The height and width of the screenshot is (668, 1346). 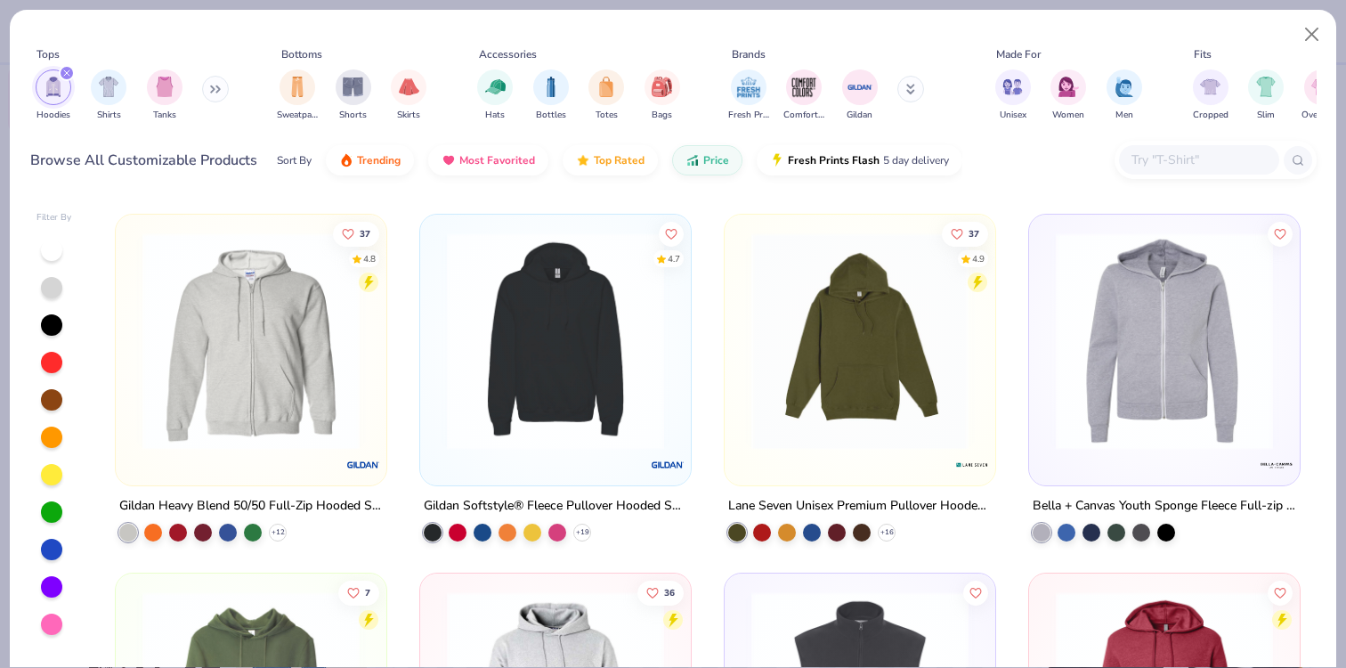 What do you see at coordinates (1165, 341) in the screenshot?
I see `img: 12b25501-91f0-453d-922d-e0b82f5edf77` at bounding box center [1165, 341].